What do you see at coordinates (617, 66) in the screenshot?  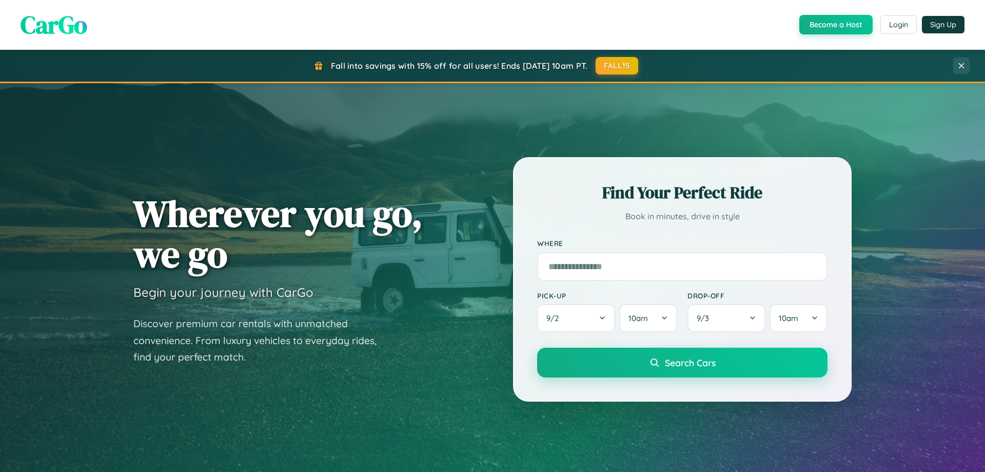 I see `button: FALL15` at bounding box center [617, 66].